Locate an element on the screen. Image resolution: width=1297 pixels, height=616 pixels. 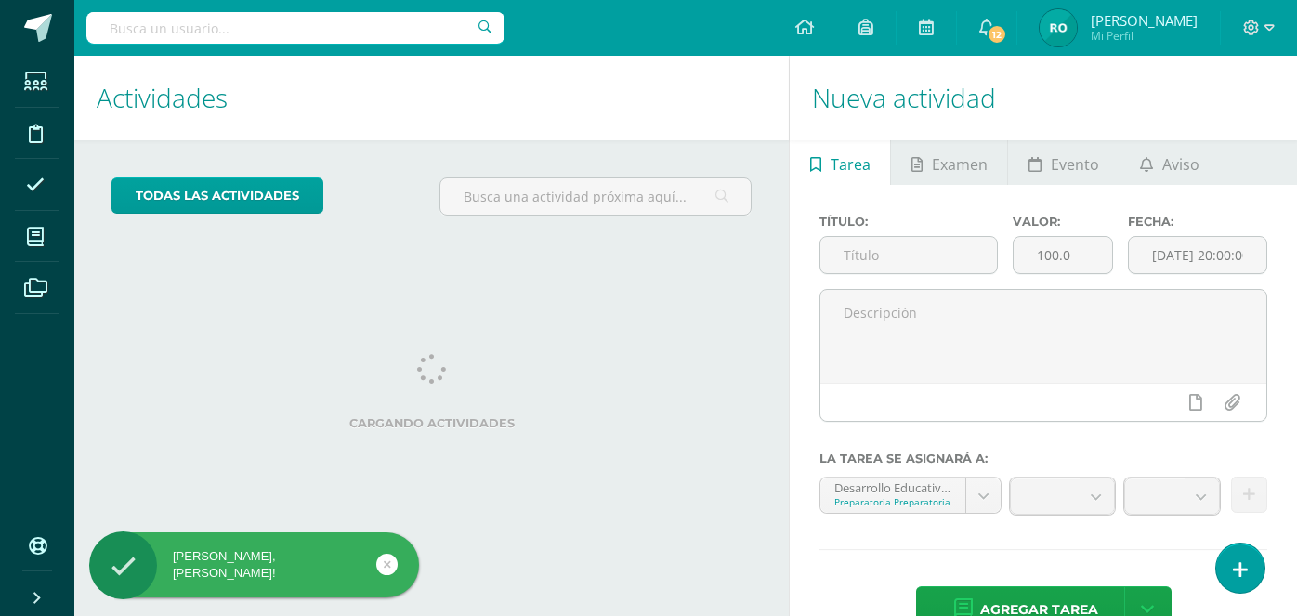
span: Aviso is located at coordinates (1181, 164).